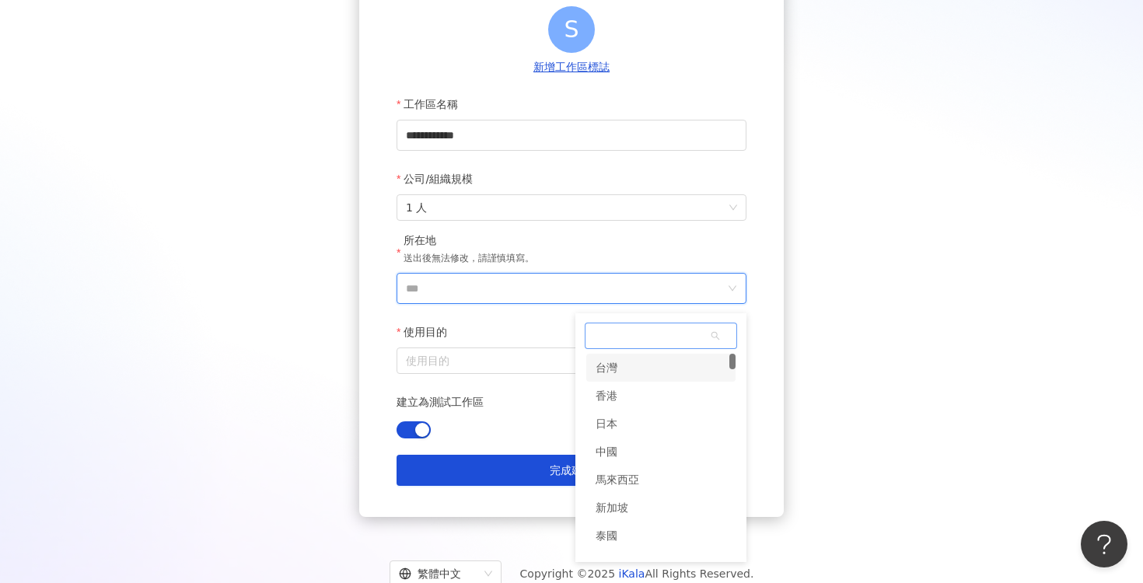 This screenshot has width=1143, height=583. I want to click on span: Copyright © 2025 All Rights Reserved., so click(637, 574).